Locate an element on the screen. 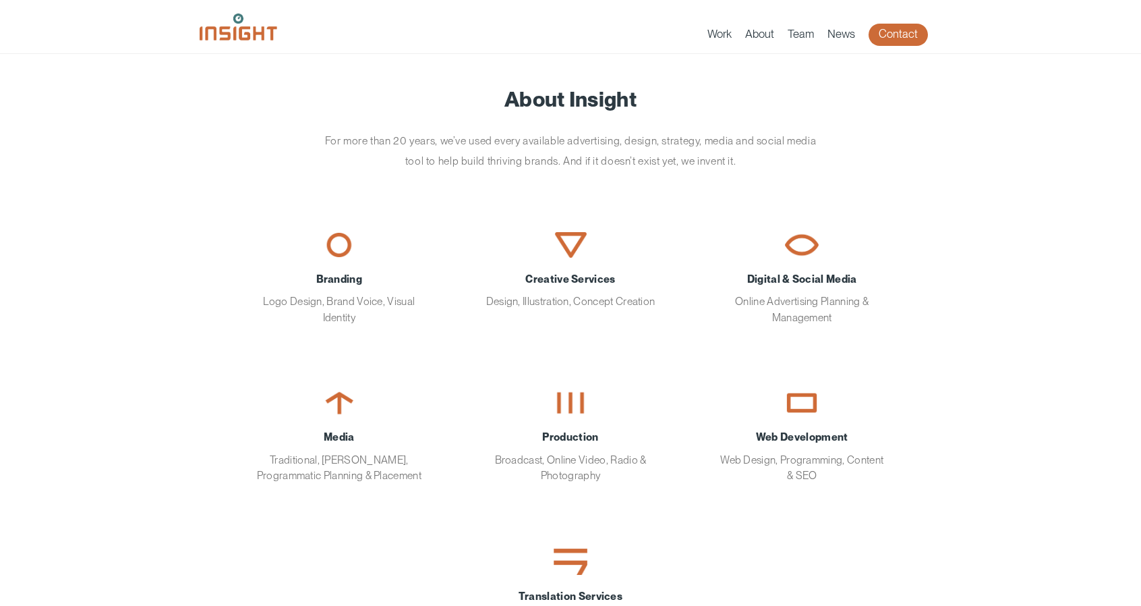  span: Web Development is located at coordinates (802, 436).